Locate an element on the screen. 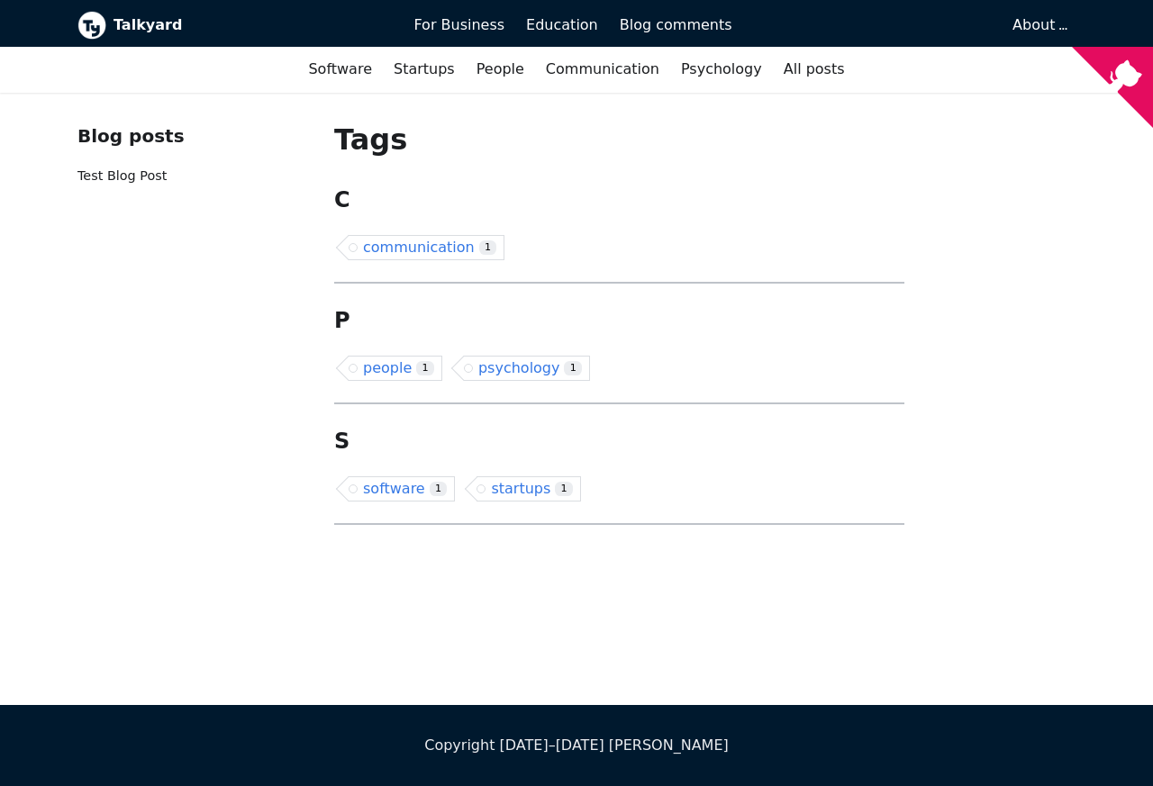 This screenshot has height=786, width=1153. span: Blog comments is located at coordinates (676, 24).